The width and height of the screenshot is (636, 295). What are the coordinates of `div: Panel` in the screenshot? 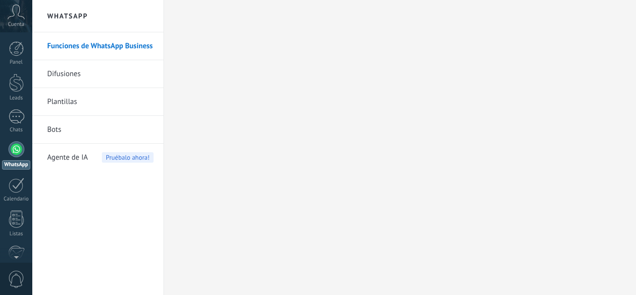 It's located at (16, 62).